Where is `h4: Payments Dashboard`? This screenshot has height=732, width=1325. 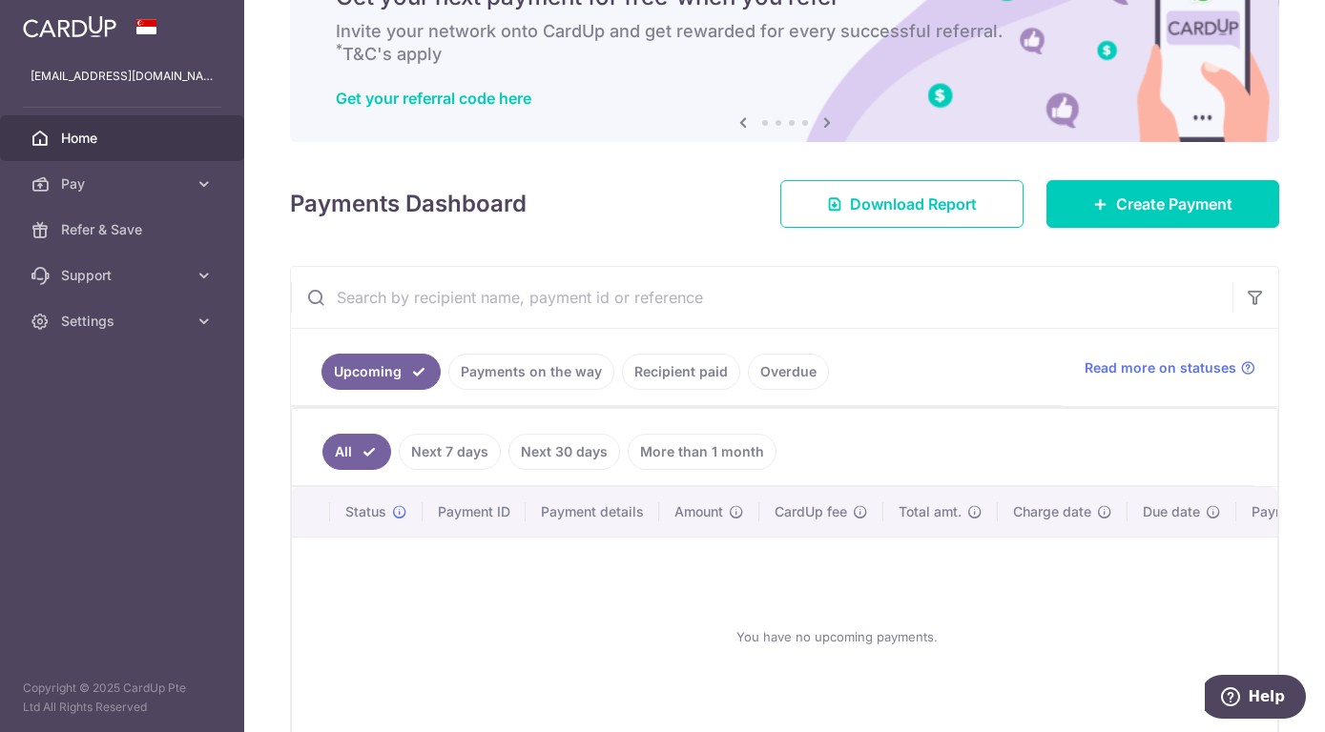 h4: Payments Dashboard is located at coordinates (408, 204).